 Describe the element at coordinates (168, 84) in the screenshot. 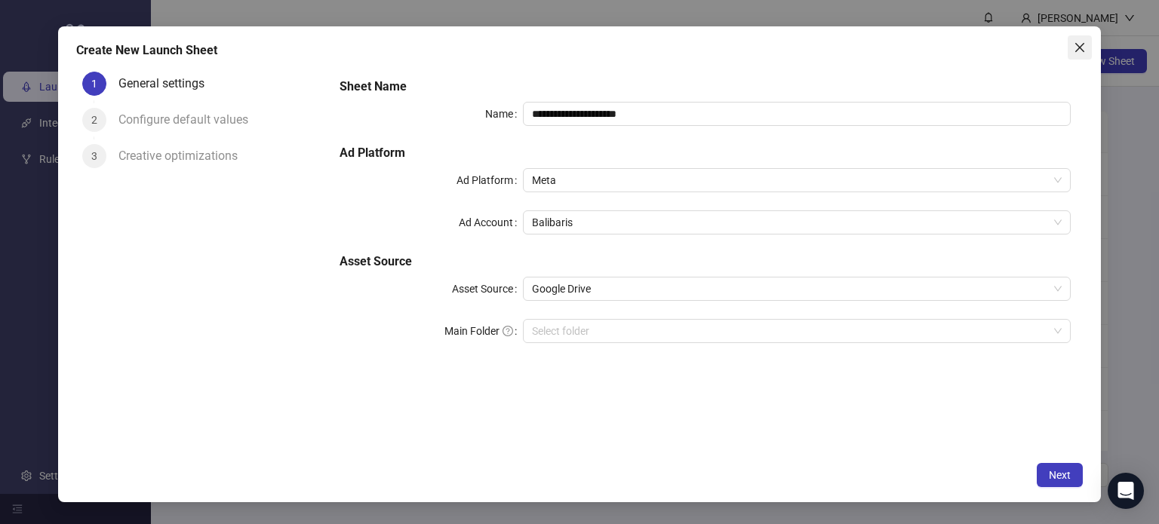

I see `div: General settings` at that location.